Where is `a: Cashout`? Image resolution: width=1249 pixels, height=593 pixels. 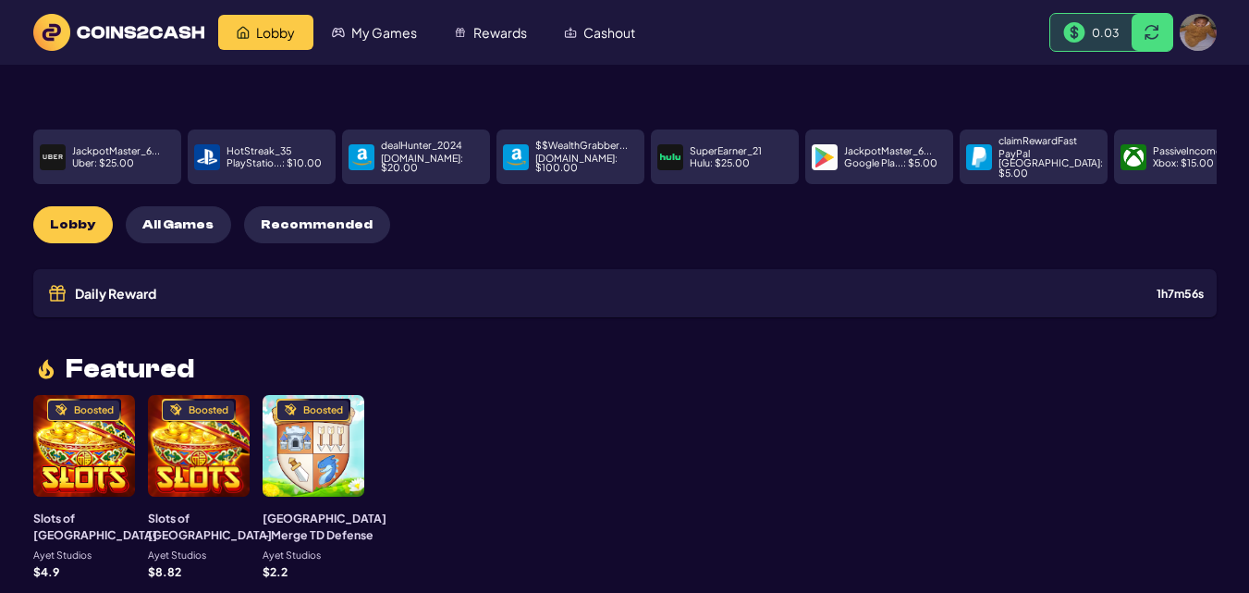
a: Cashout is located at coordinates (599, 32).